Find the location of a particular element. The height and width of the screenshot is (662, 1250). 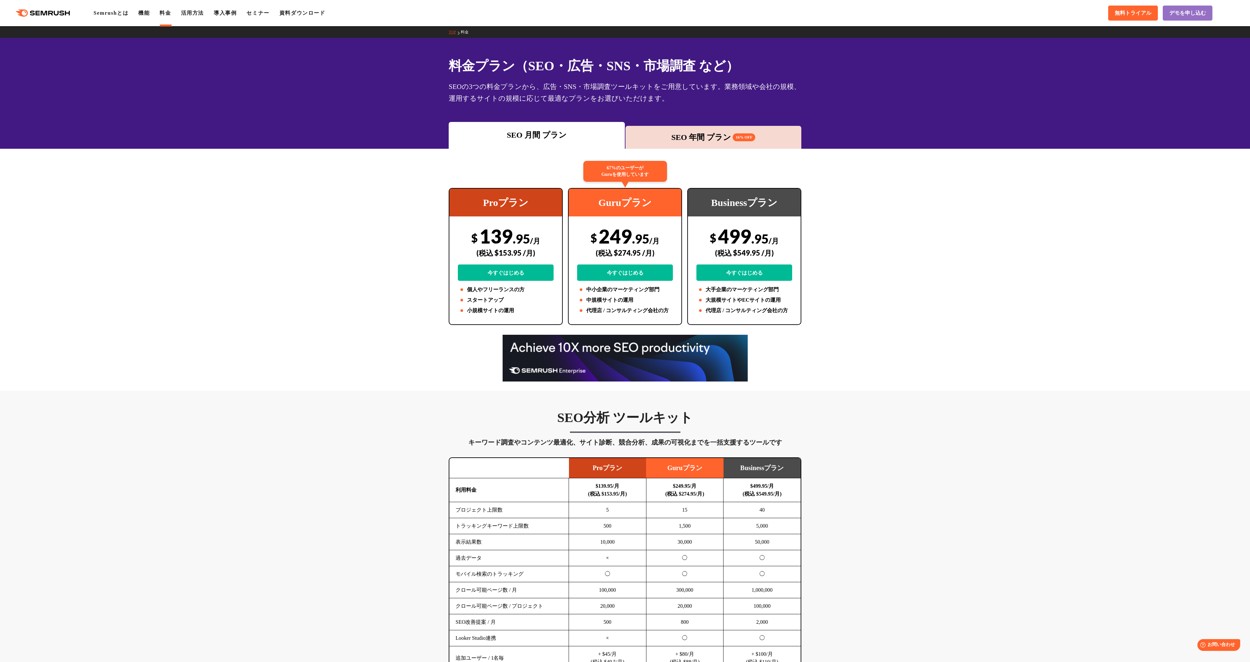

td: モバイル検索のトラッキング is located at coordinates (509, 574).